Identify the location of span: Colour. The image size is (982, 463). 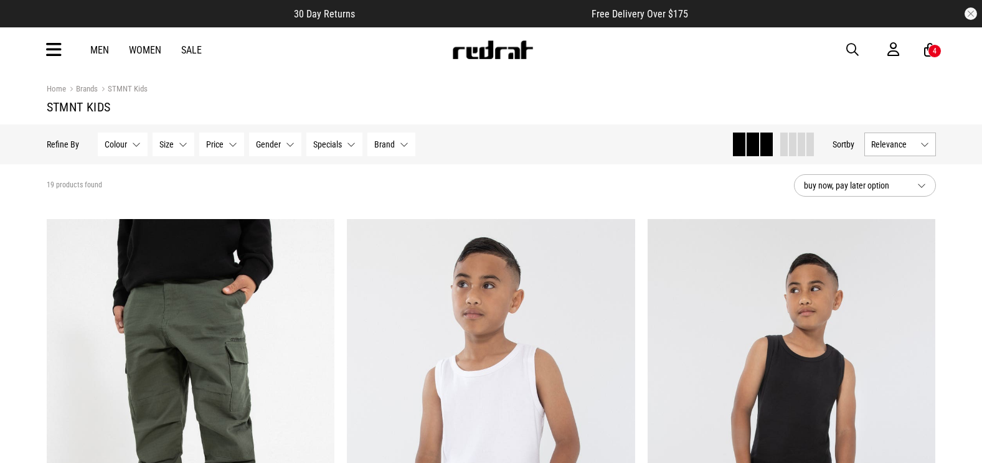
(116, 144).